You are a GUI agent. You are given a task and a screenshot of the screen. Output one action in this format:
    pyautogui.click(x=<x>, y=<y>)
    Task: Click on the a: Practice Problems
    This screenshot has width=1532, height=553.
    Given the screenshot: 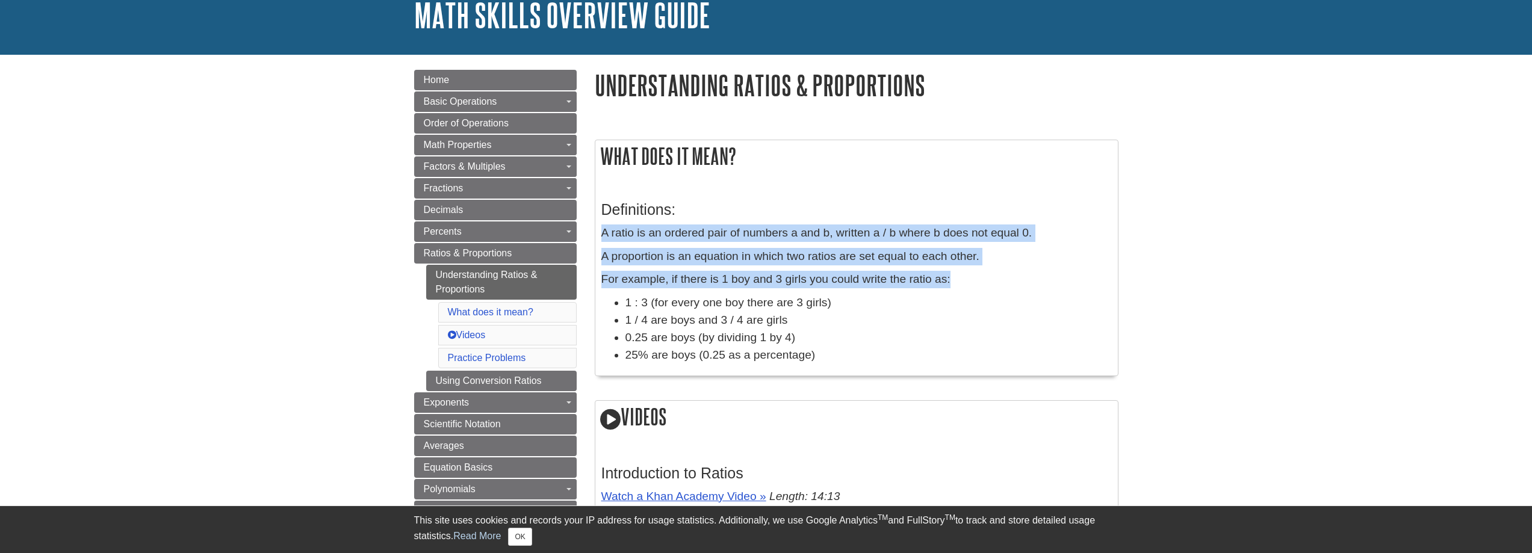 What is the action you would take?
    pyautogui.click(x=487, y=357)
    